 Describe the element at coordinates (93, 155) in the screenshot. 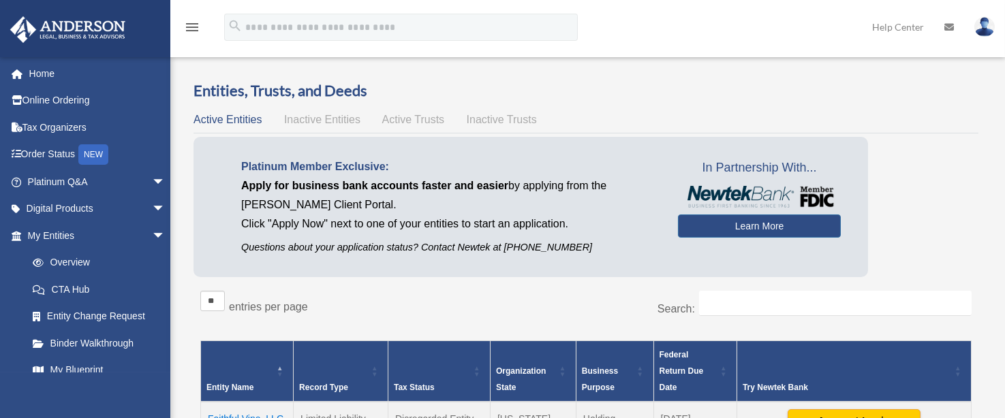

I see `div: NEW` at that location.